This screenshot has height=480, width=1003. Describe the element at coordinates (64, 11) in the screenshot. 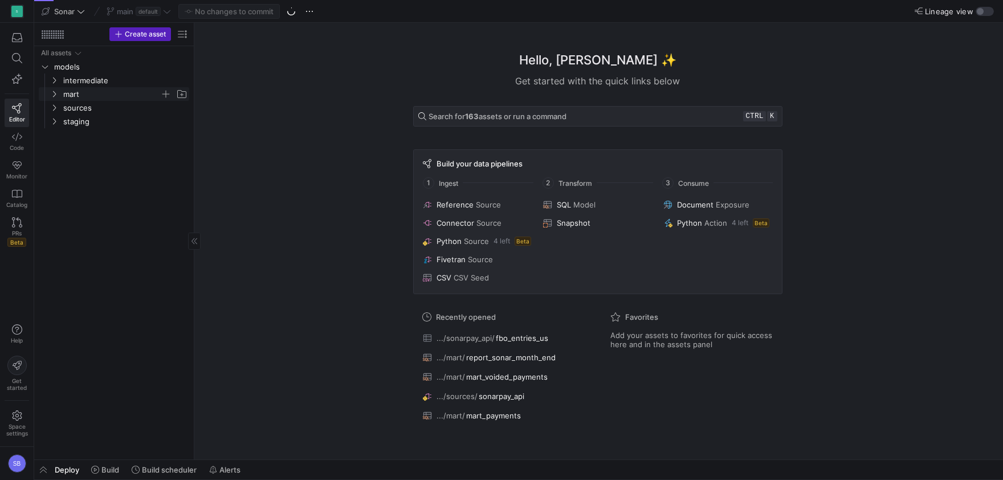

I see `span: Sonar` at that location.